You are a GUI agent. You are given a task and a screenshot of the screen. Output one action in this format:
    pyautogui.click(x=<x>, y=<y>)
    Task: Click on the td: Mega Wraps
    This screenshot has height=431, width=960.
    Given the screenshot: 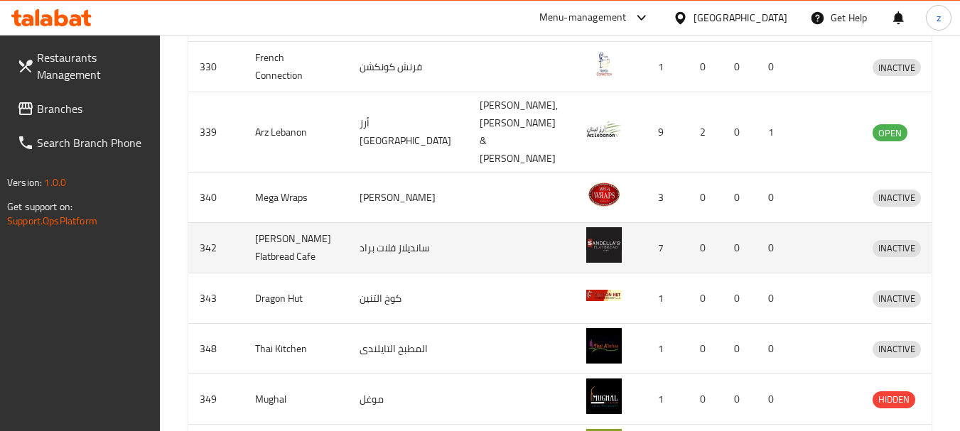 What is the action you would take?
    pyautogui.click(x=296, y=198)
    